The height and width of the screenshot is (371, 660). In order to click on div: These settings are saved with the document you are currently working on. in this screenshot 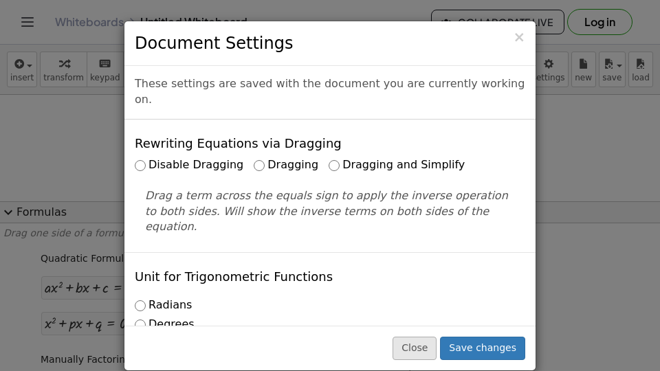, I will do `click(330, 93)`.